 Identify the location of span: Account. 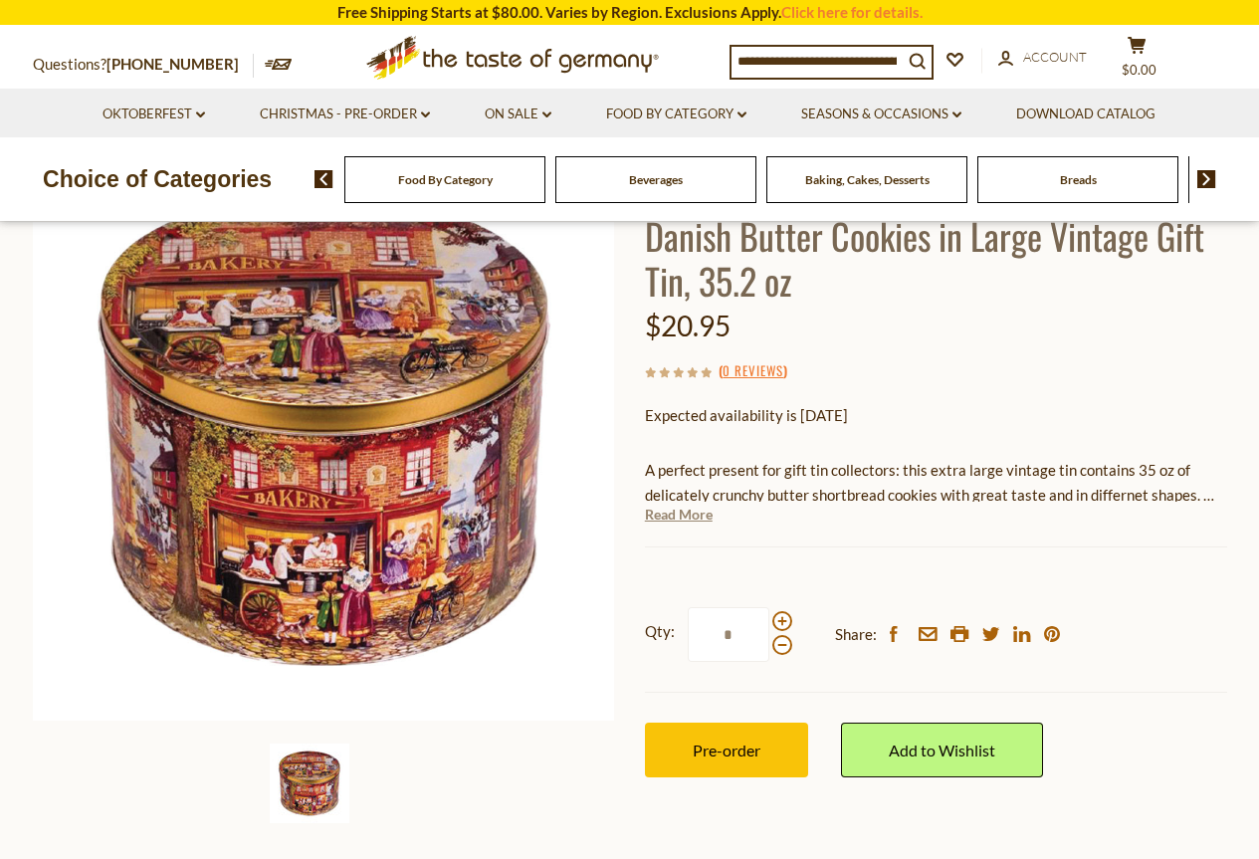
(1055, 57).